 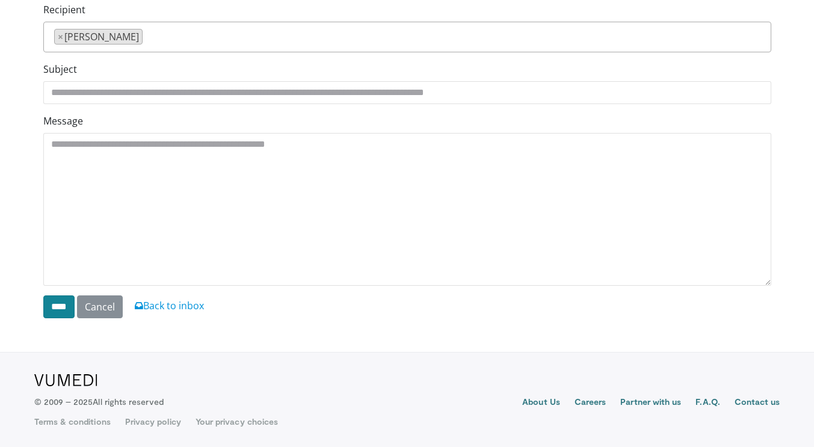 What do you see at coordinates (237, 422) in the screenshot?
I see `a: Your privacy choices` at bounding box center [237, 422].